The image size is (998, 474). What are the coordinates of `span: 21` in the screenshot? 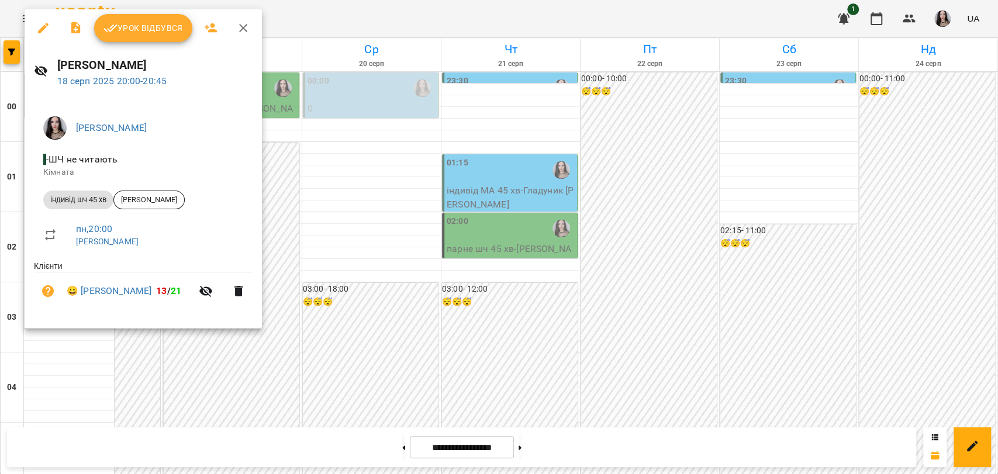 It's located at (176, 291).